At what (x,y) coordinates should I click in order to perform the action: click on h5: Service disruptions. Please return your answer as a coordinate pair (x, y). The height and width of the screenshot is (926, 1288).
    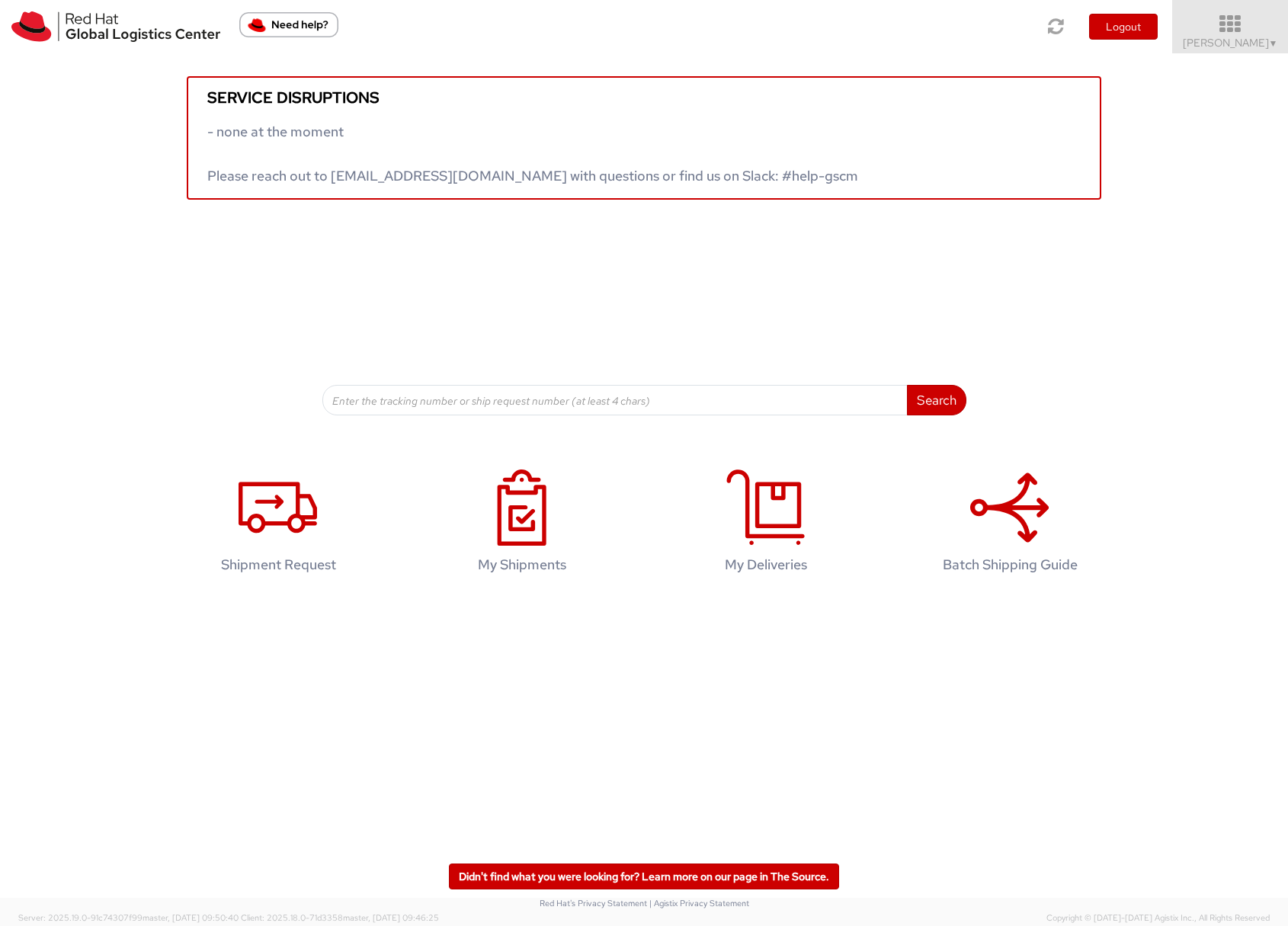
    Looking at the image, I should click on (644, 98).